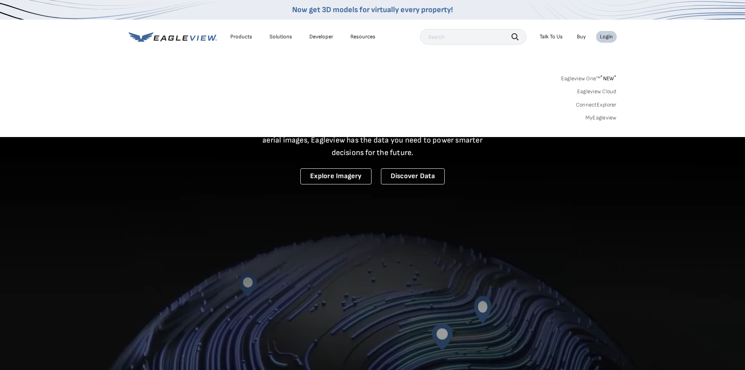  I want to click on div: Solutions, so click(281, 37).